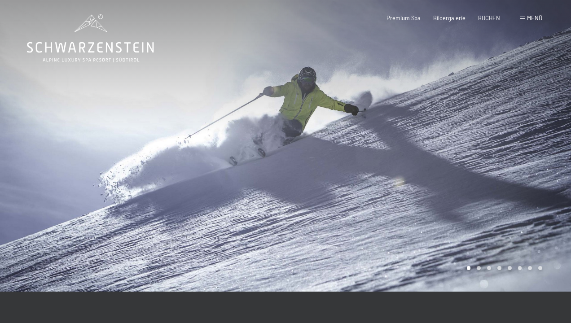 This screenshot has width=571, height=323. What do you see at coordinates (404, 18) in the screenshot?
I see `span: Premium Spa` at bounding box center [404, 18].